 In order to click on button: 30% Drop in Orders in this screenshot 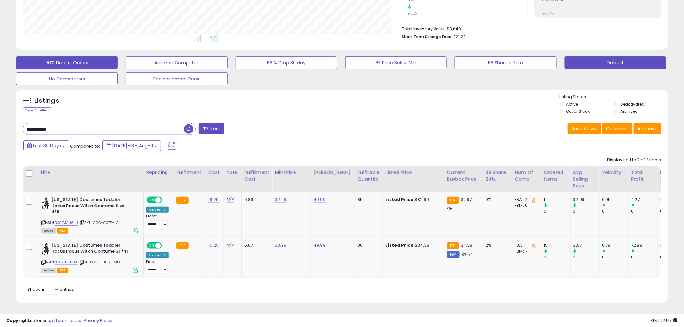, I will do `click(67, 63)`.